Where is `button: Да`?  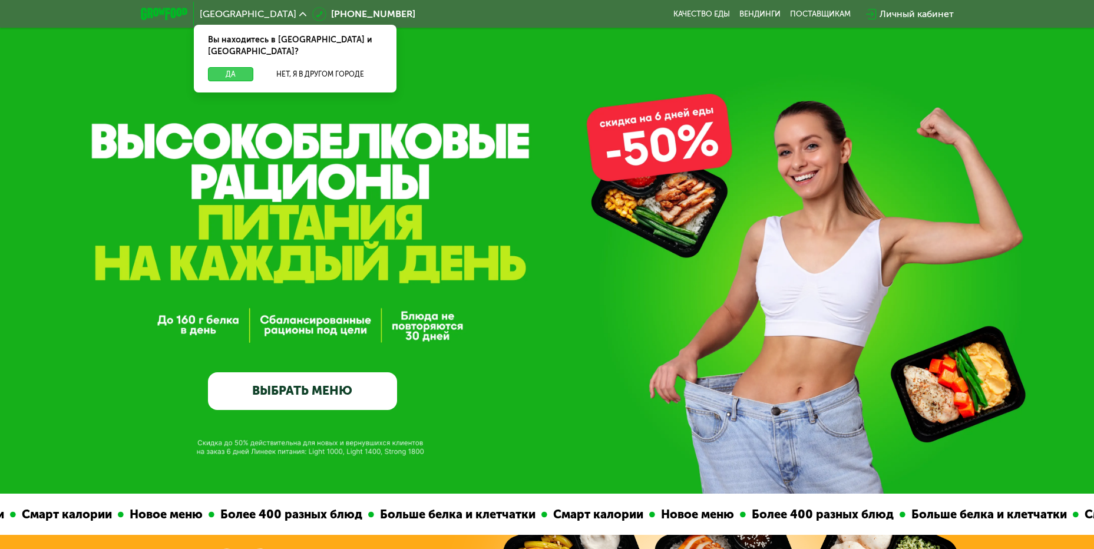 button: Да is located at coordinates (230, 74).